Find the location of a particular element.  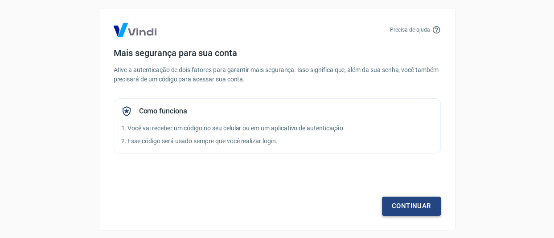

img: Logo Vind is located at coordinates (135, 30).